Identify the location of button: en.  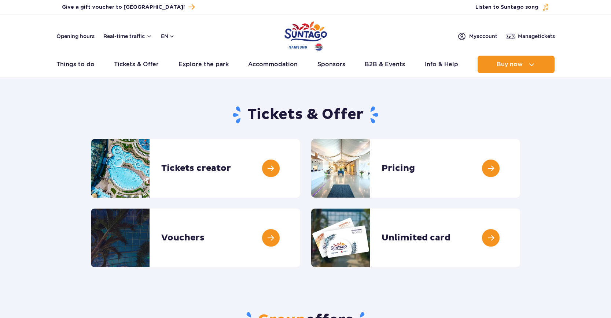
(168, 36).